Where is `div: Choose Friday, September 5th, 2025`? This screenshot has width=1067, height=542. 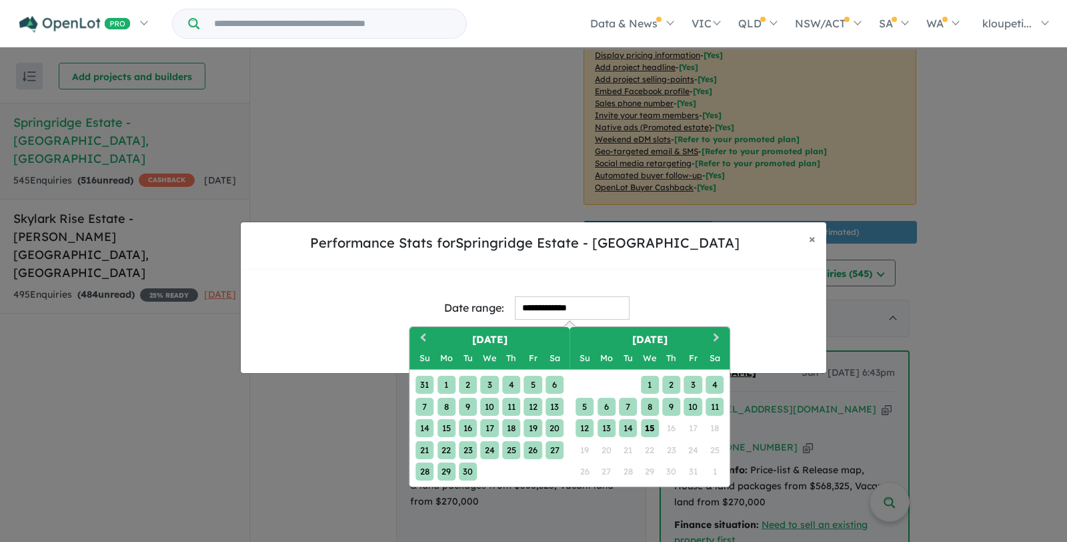
div: Choose Friday, September 5th, 2025 is located at coordinates (533, 384).